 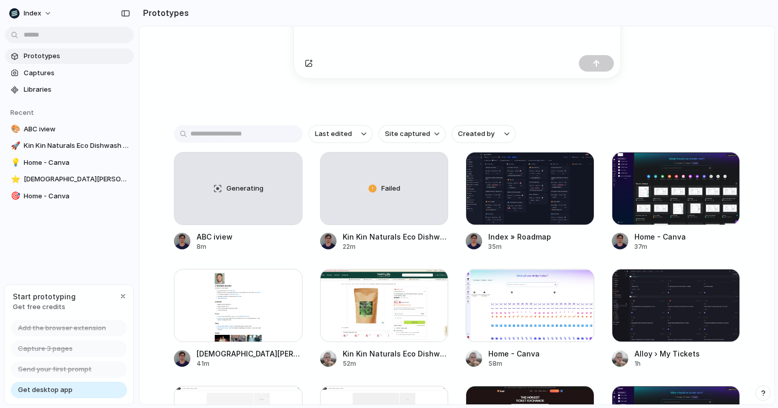 I want to click on a: Home - CanvaHome - Canva58m, so click(x=530, y=318).